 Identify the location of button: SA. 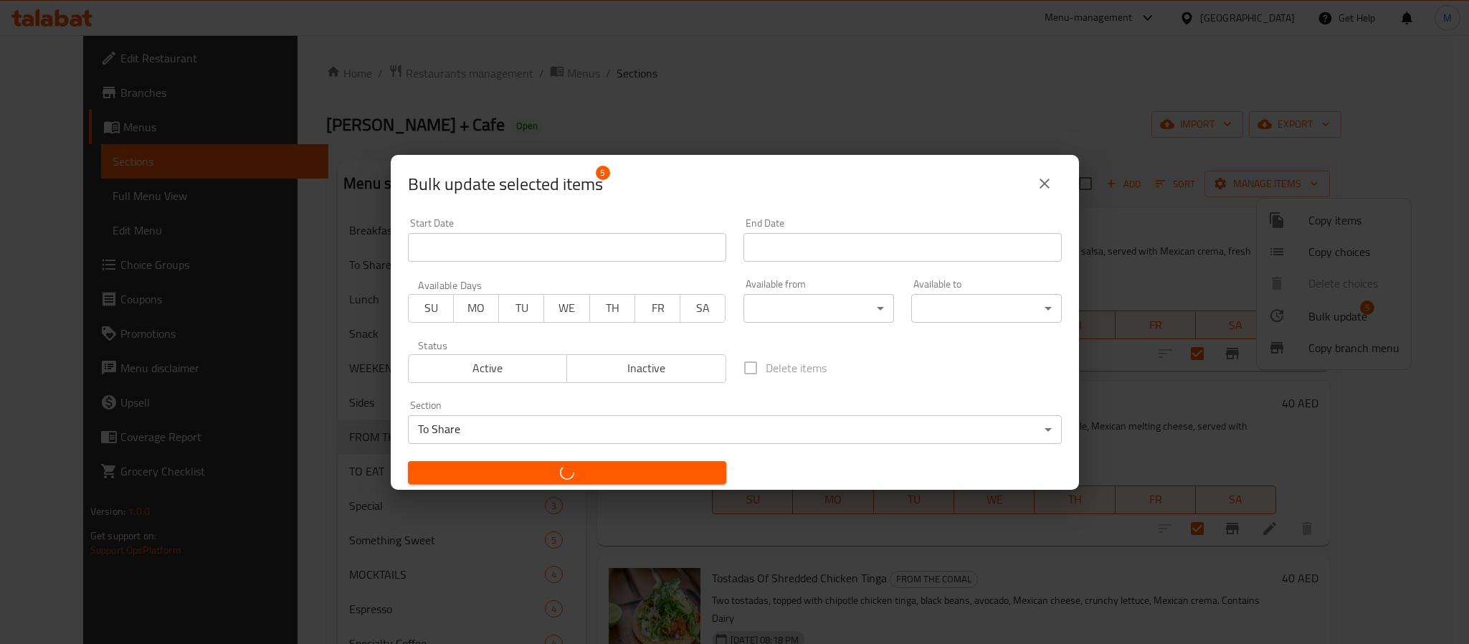
(703, 308).